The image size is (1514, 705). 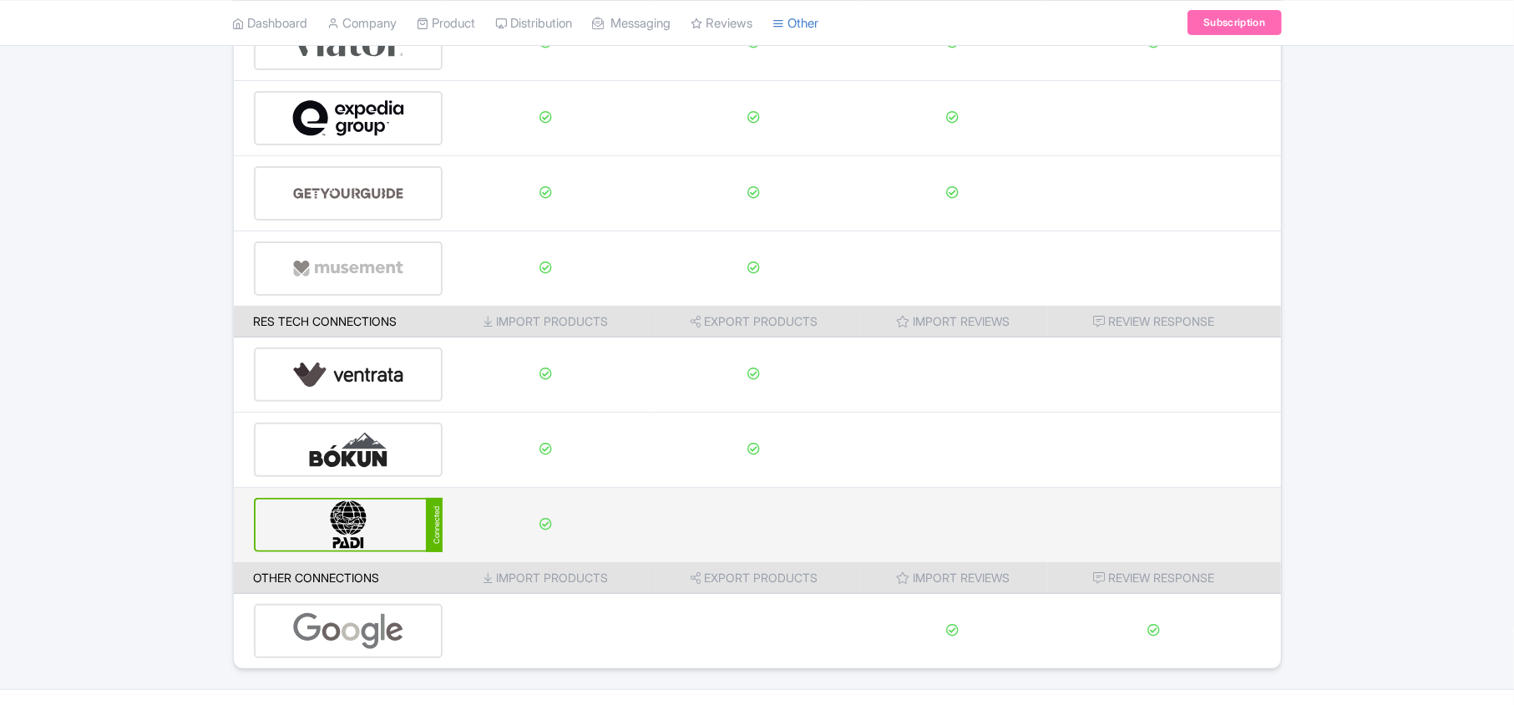 What do you see at coordinates (1234, 23) in the screenshot?
I see `a: Subscription` at bounding box center [1234, 23].